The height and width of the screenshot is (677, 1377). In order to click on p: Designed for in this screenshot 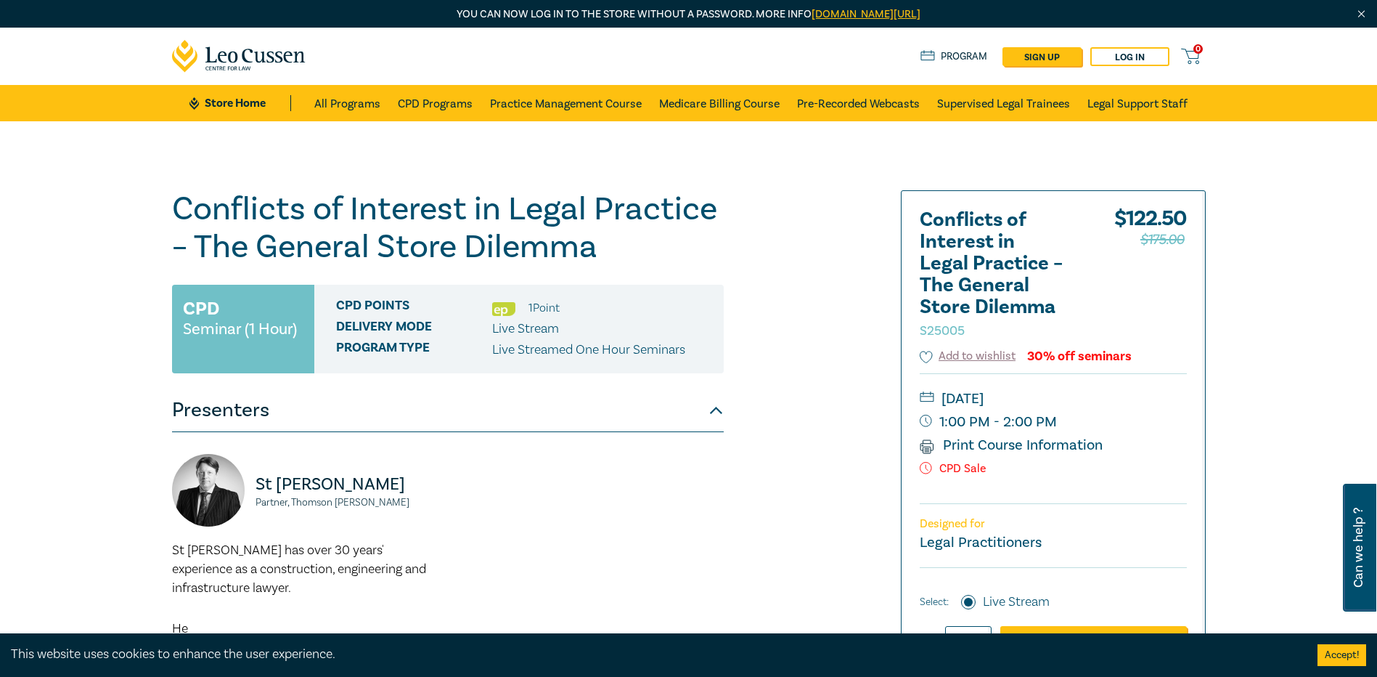, I will do `click(1053, 523)`.